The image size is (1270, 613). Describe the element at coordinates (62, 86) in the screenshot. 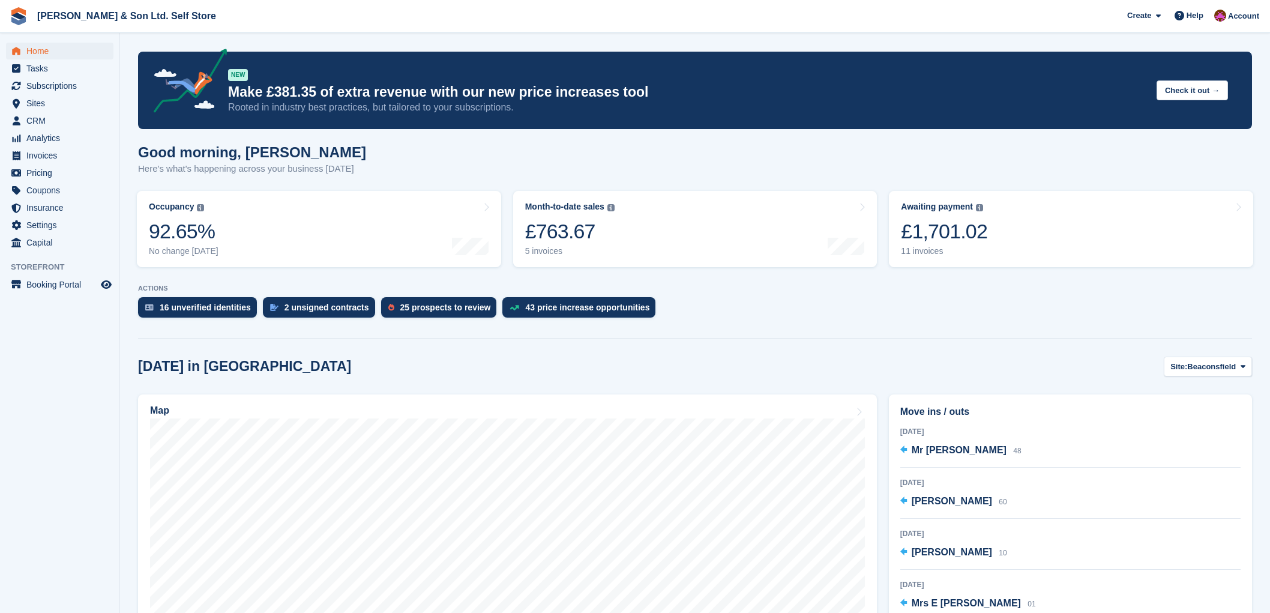

I see `span: Subscriptions` at that location.